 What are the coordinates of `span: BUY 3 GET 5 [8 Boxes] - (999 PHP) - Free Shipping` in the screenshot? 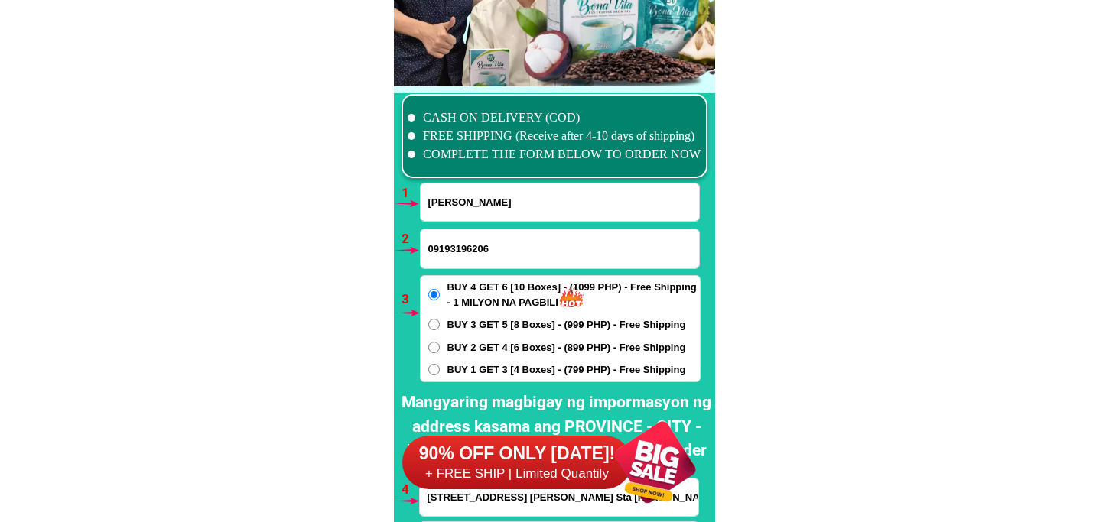 It's located at (567, 325).